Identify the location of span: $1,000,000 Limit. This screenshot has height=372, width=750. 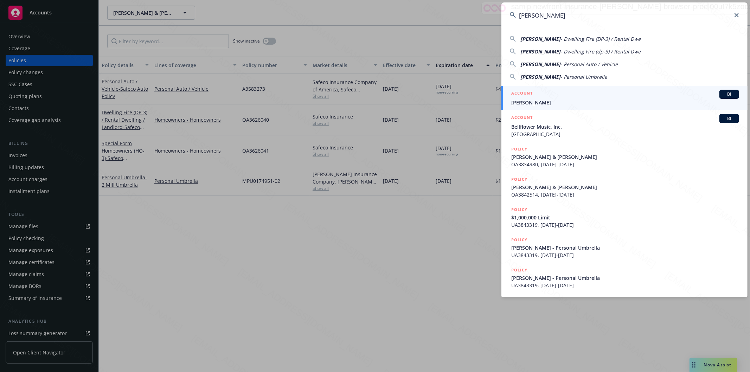
(625, 217).